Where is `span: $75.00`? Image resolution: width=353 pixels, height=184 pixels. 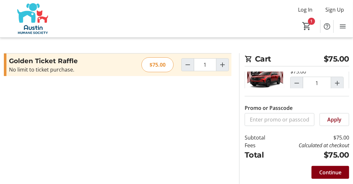 span: $75.00 is located at coordinates (336, 59).